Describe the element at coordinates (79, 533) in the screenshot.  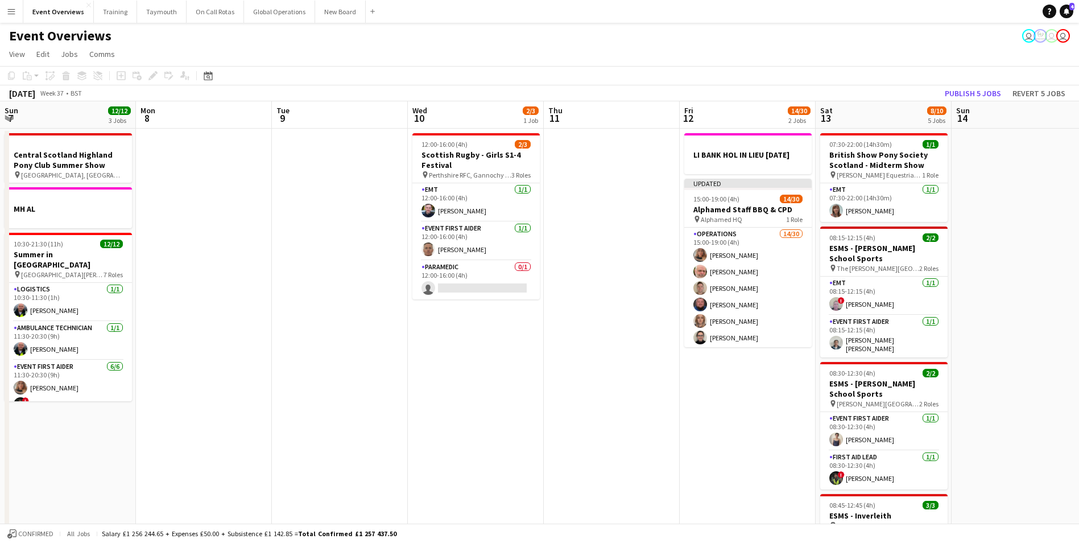
I see `span: All jobs` at that location.